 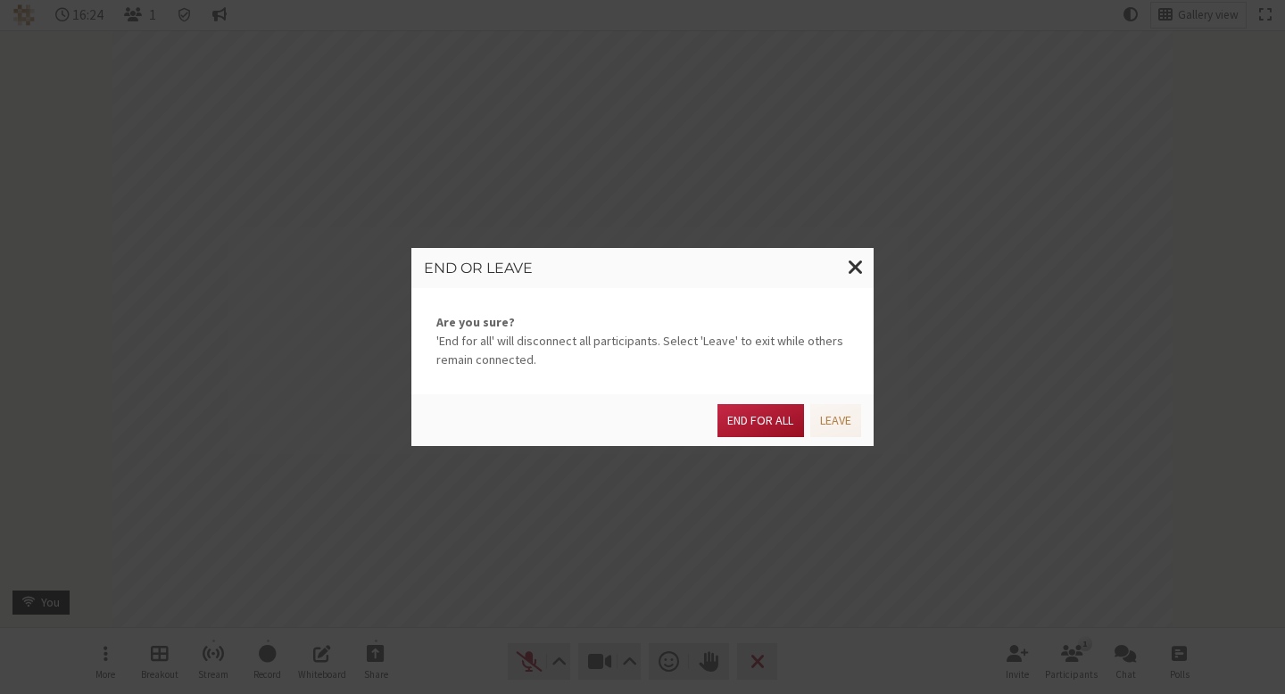 What do you see at coordinates (643, 322) in the screenshot?
I see `strong: Are you sure?` at bounding box center [643, 322].